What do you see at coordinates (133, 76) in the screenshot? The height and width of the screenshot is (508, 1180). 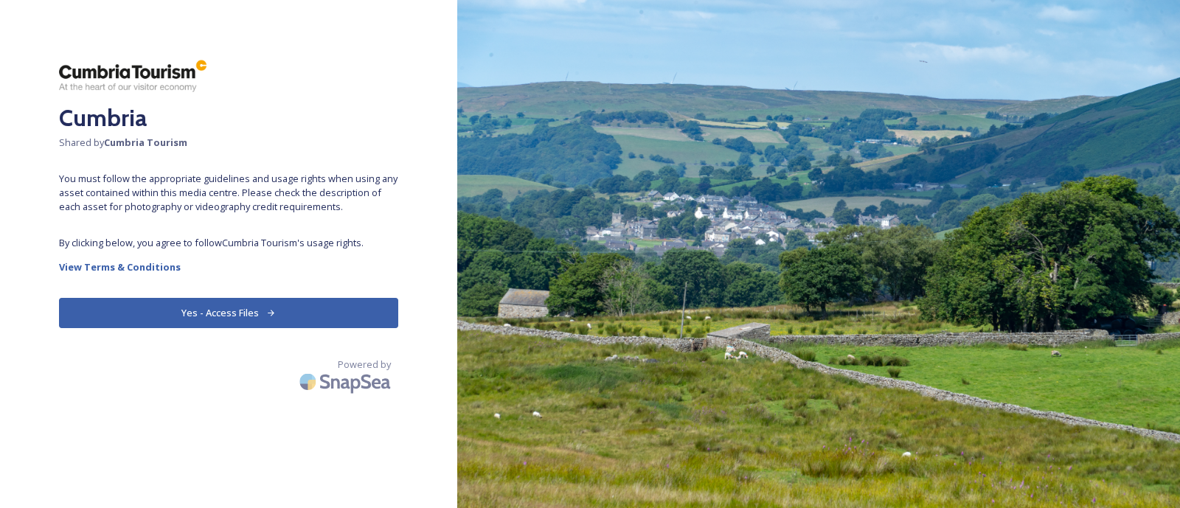 I see `img: ct_logo.png` at bounding box center [133, 76].